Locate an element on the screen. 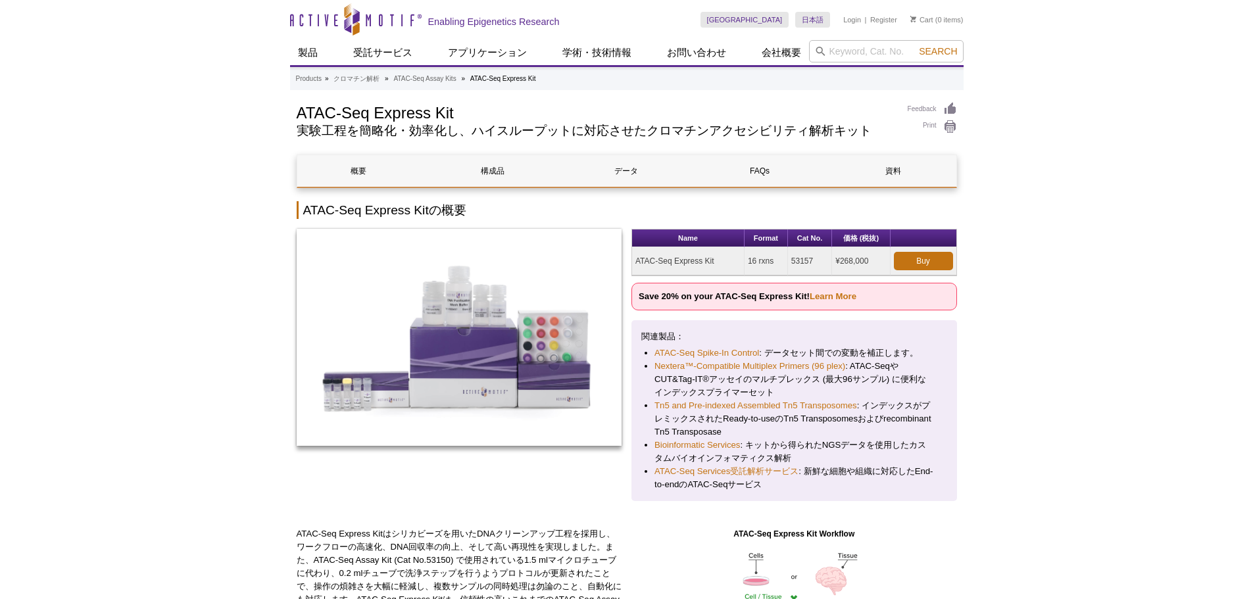 Image resolution: width=1253 pixels, height=599 pixels. a: 受託サービス is located at coordinates (383, 53).